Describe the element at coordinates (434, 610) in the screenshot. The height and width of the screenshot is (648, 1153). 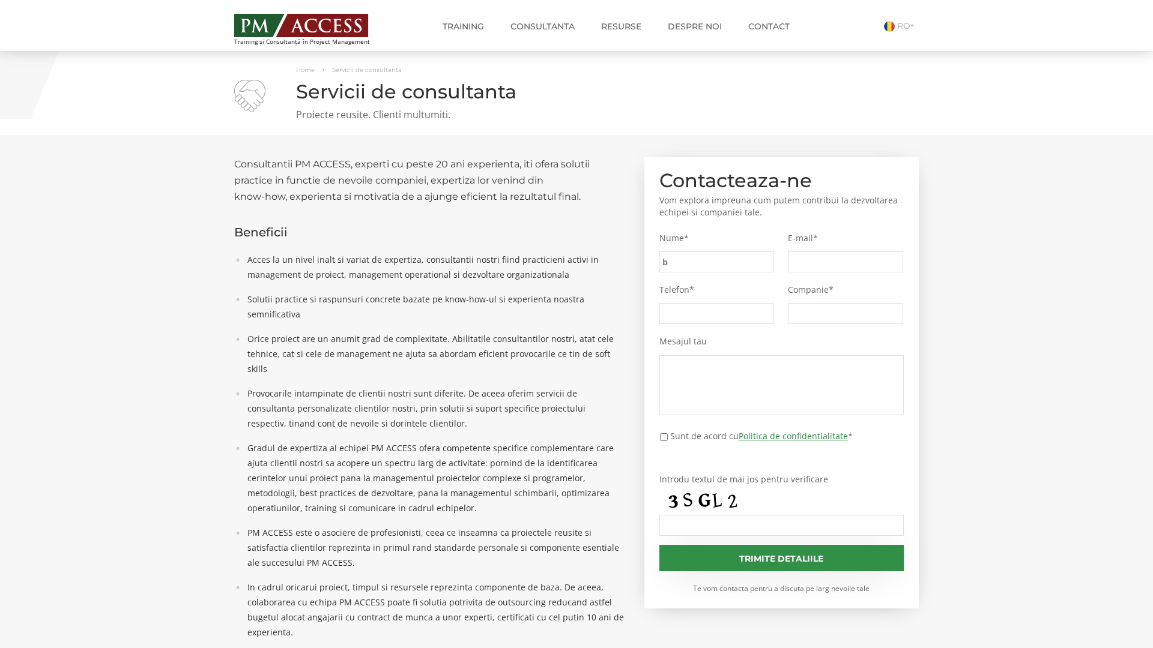
I see `li: In cadrul oricarui proiect, timpul si resursele reprezinta componente de baza. De aceea, colabora...` at that location.